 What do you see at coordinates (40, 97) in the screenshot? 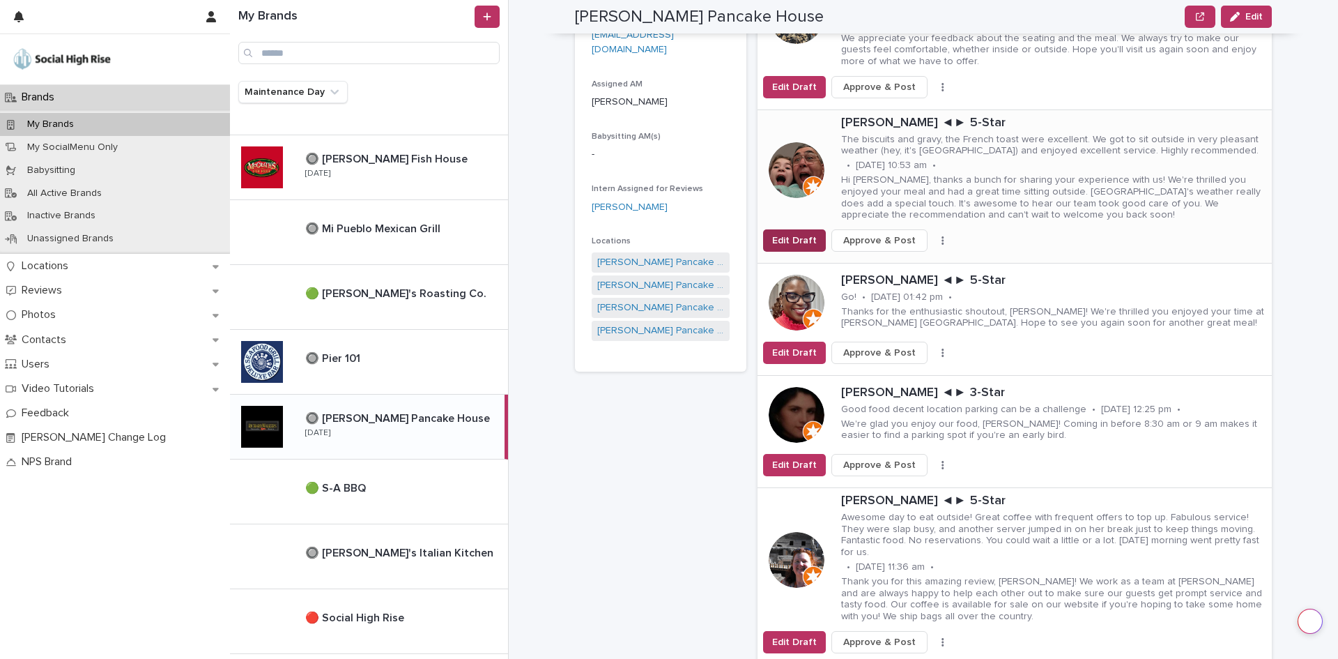
I see `p: Brands` at bounding box center [40, 97].